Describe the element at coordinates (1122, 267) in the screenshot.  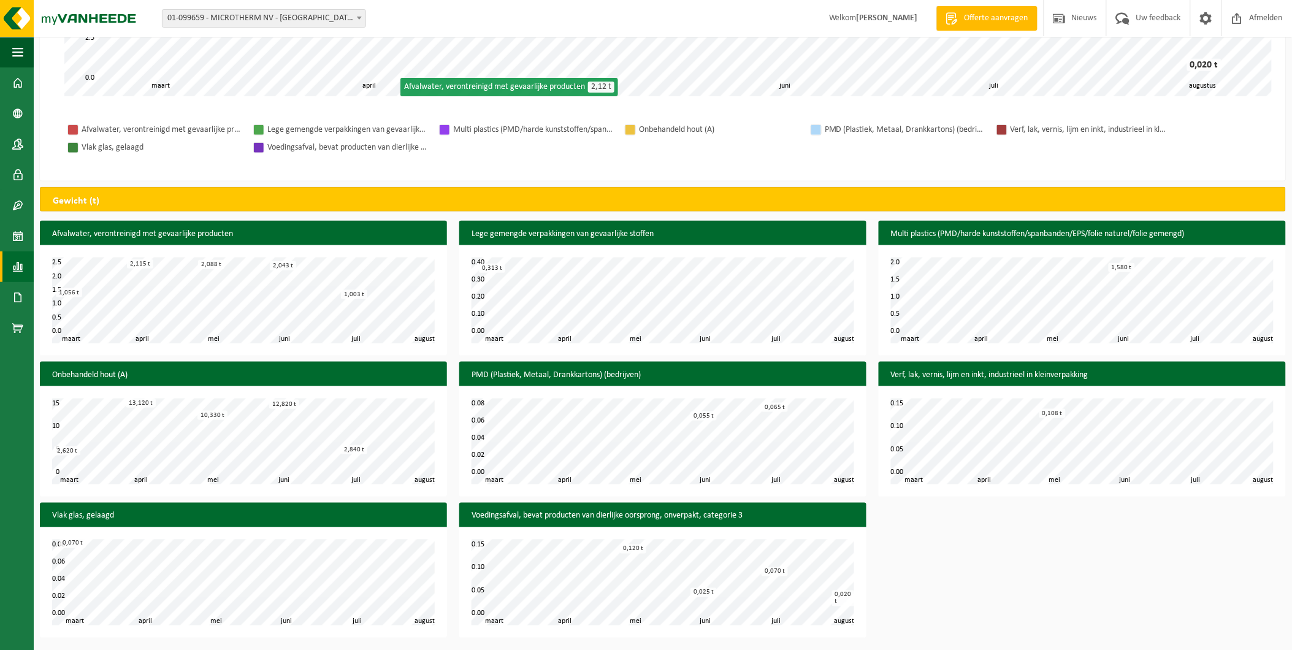
I see `div: 1,580 t` at that location.